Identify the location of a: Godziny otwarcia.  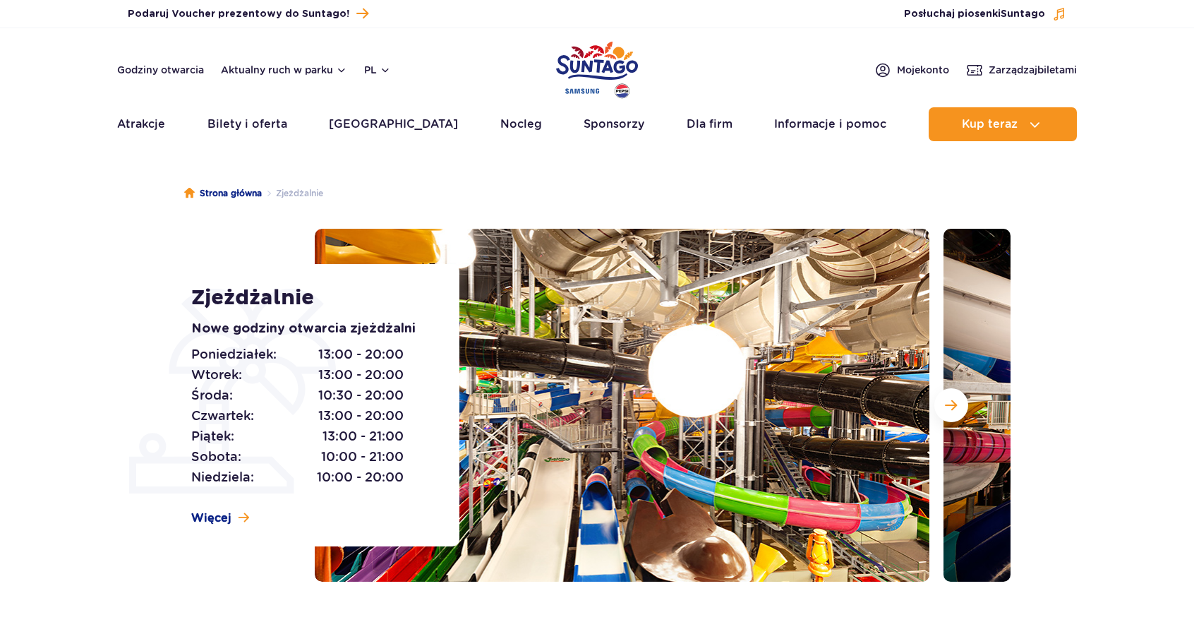
(160, 70).